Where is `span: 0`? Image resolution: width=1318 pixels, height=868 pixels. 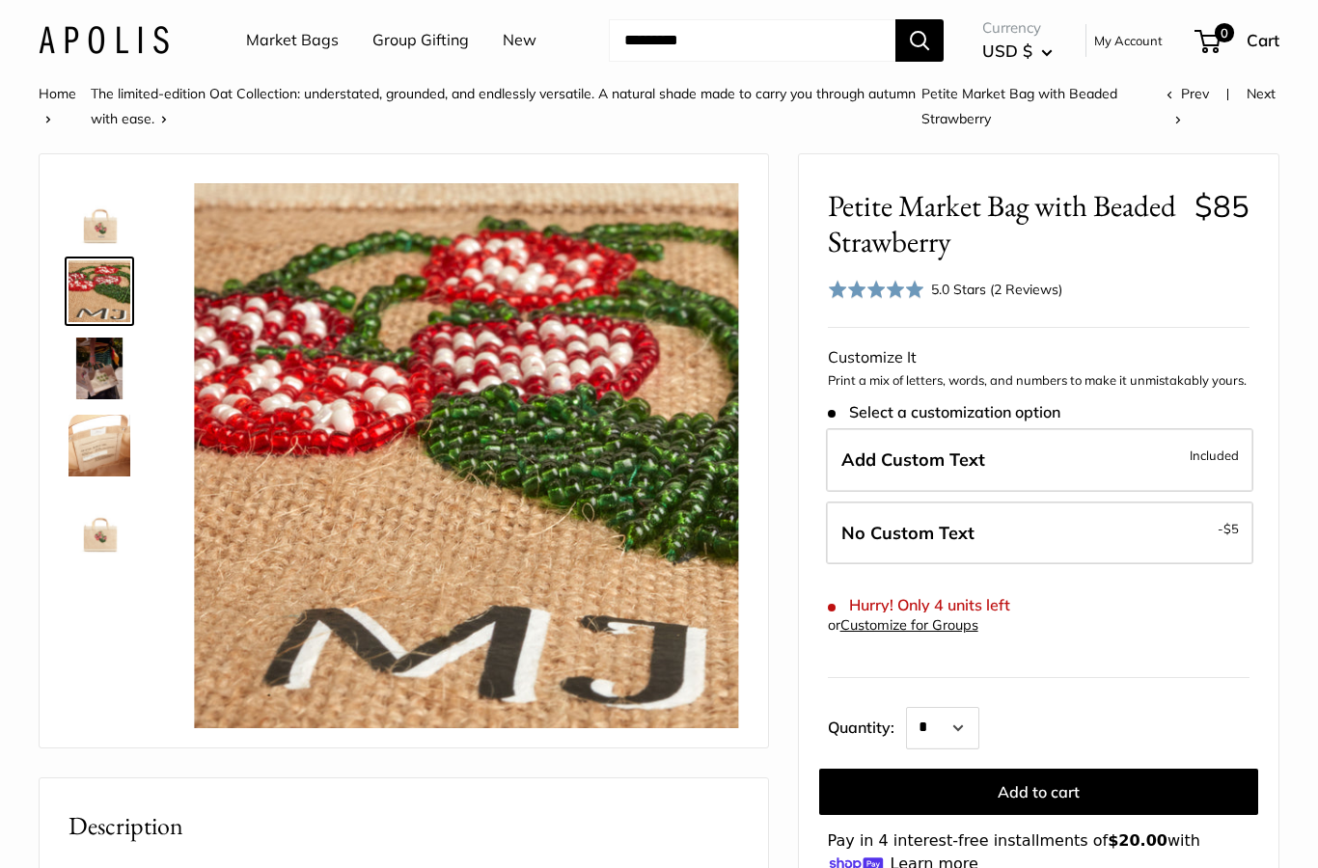 span: 0 is located at coordinates (1224, 33).